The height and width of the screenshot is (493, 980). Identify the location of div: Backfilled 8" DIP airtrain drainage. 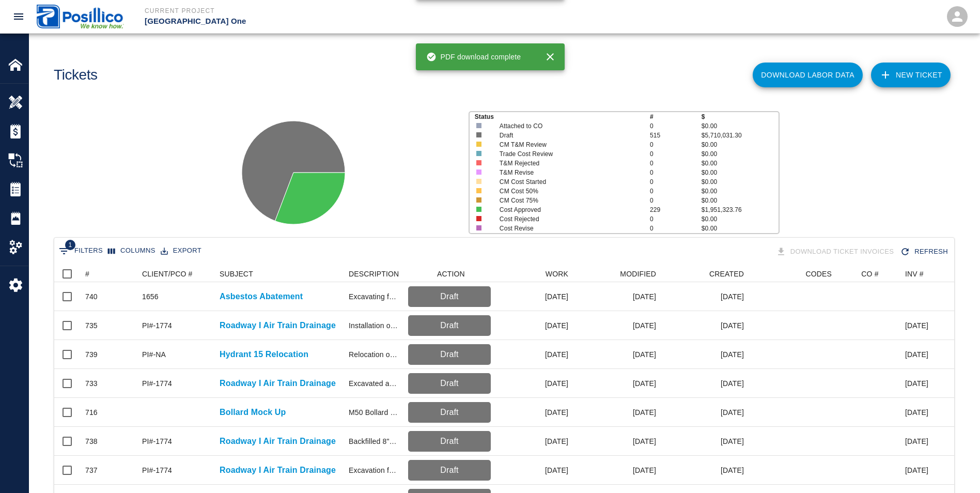
(373, 441).